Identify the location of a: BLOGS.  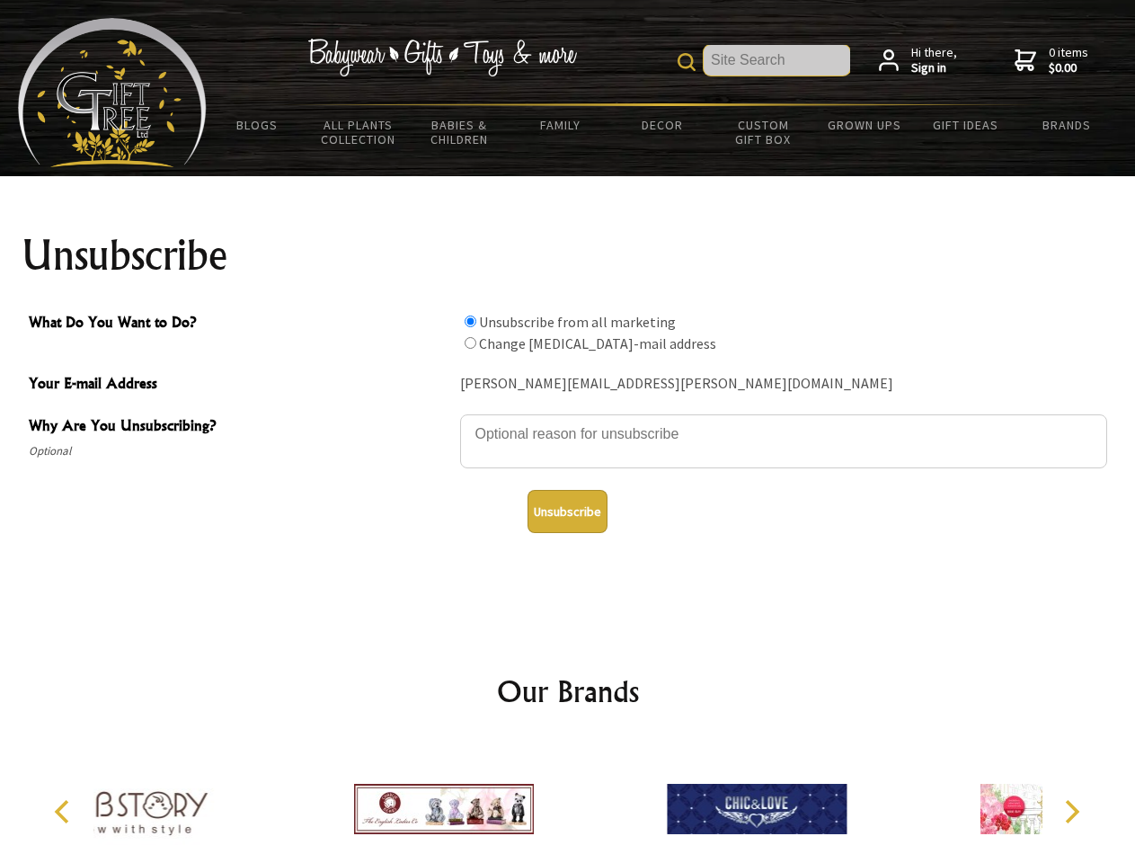
(257, 125).